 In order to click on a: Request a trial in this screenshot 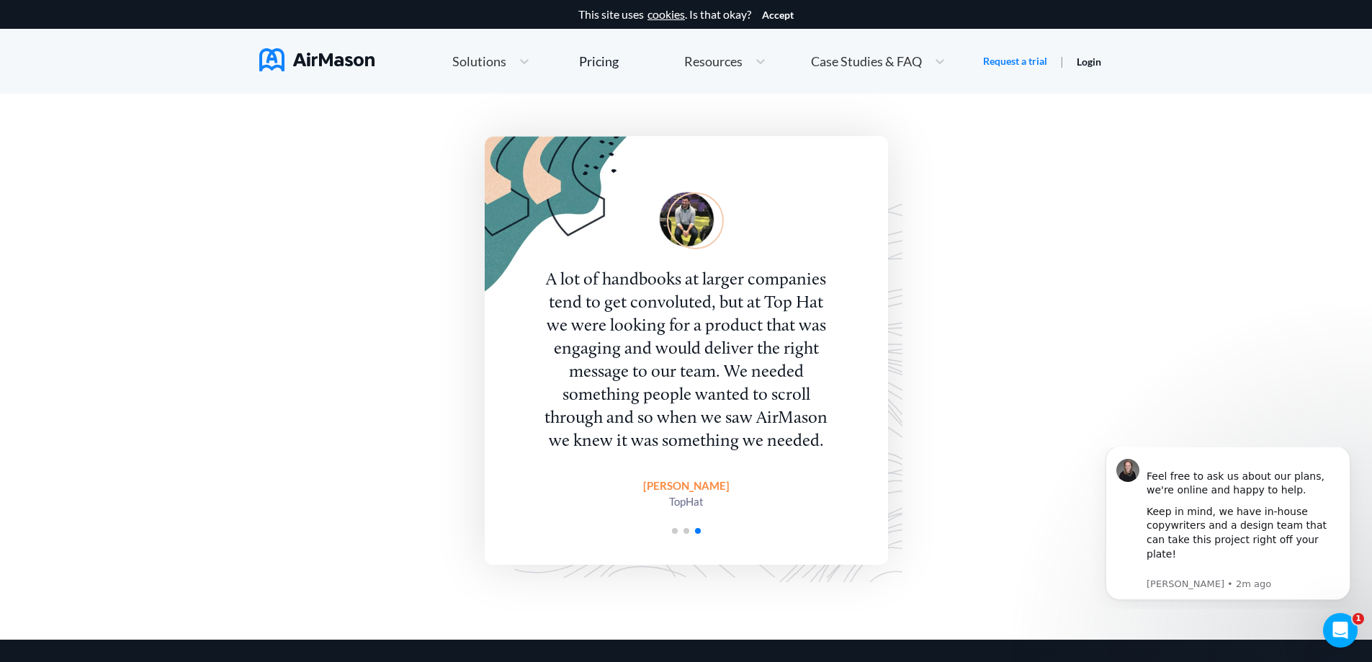, I will do `click(1015, 61)`.